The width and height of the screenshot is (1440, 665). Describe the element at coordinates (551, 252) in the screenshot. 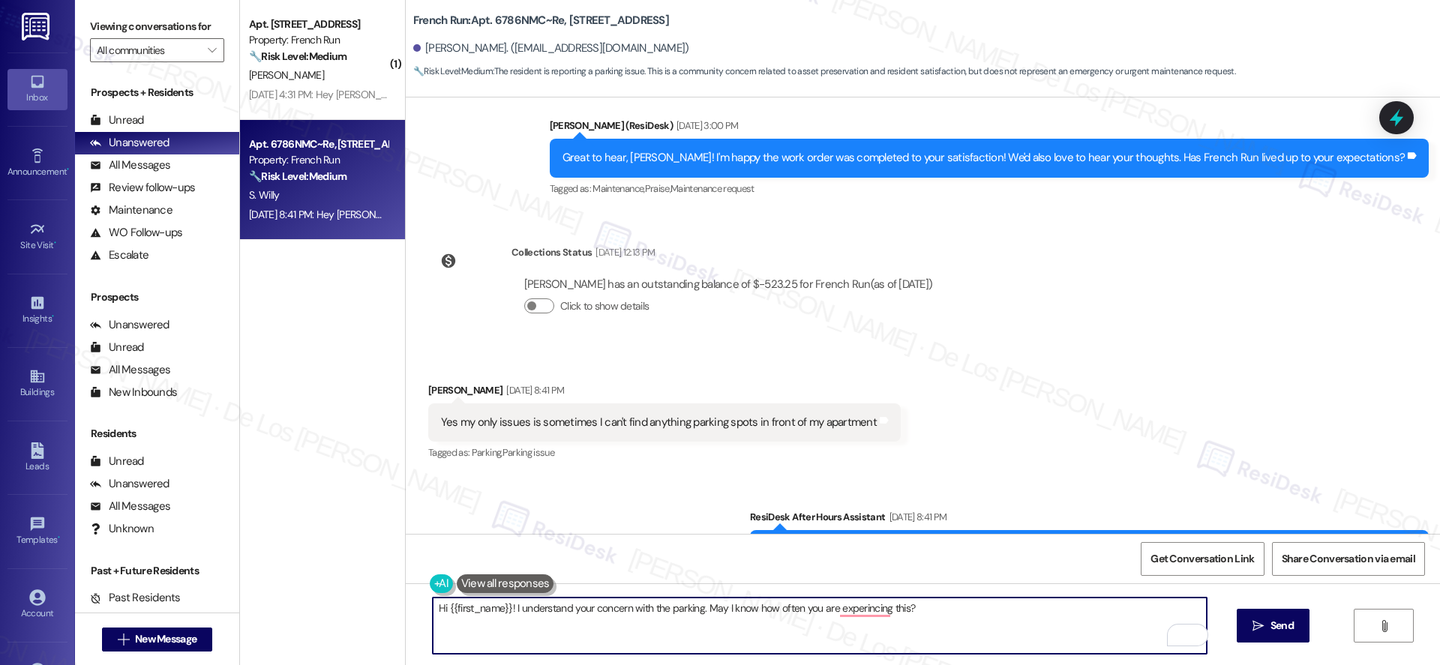

I see `div: Collections Status` at that location.